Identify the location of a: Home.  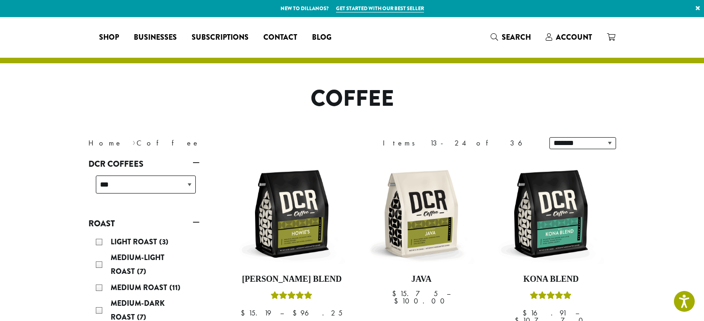
(105, 143).